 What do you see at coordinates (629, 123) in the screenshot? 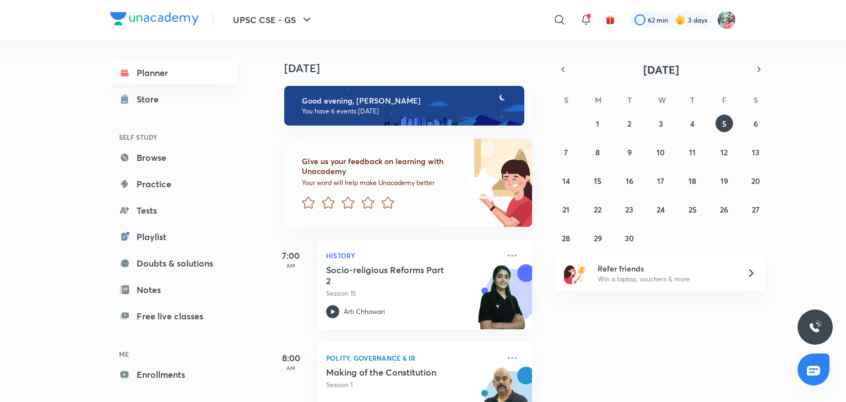
I see `button: September 2, 2025` at bounding box center [629, 123].